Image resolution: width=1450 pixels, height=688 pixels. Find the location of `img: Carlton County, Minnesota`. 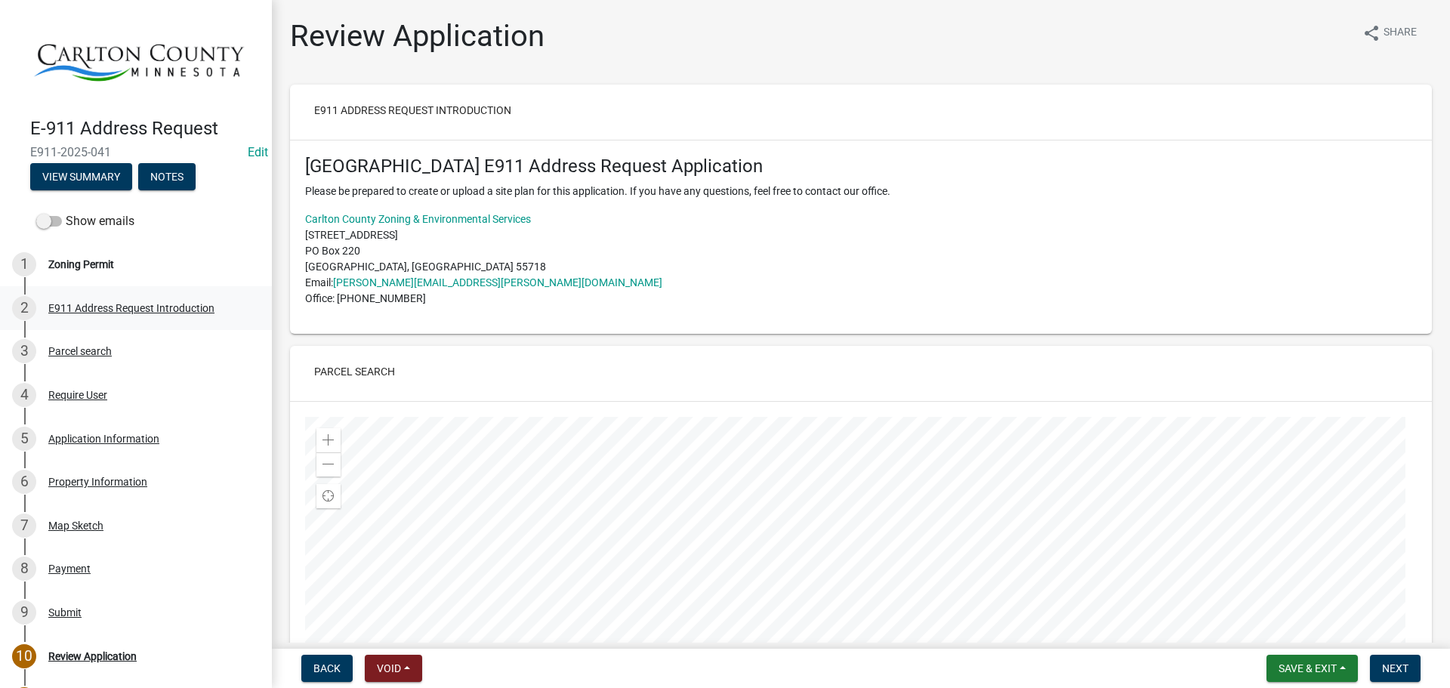

img: Carlton County, Minnesota is located at coordinates (139, 59).